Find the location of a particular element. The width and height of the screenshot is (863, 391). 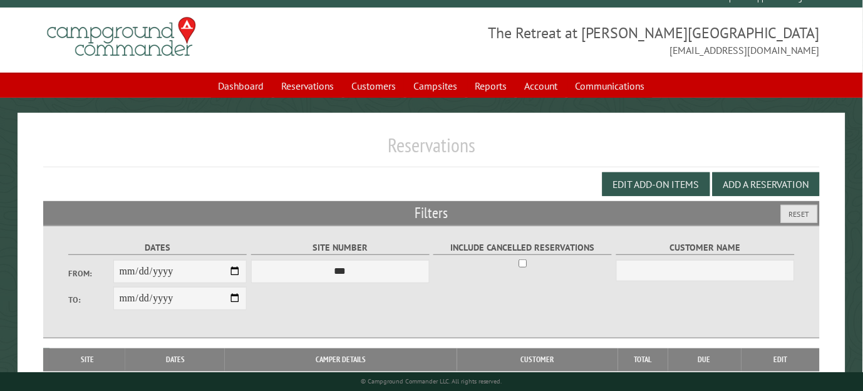

a: Account is located at coordinates (541, 86).